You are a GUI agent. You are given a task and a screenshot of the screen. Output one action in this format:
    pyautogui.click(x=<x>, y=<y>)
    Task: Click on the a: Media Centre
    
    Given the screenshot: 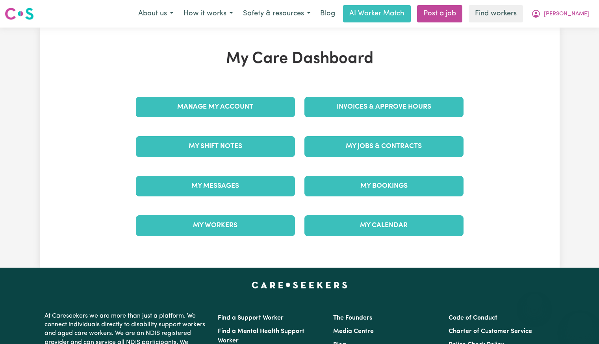 What is the action you would take?
    pyautogui.click(x=353, y=332)
    